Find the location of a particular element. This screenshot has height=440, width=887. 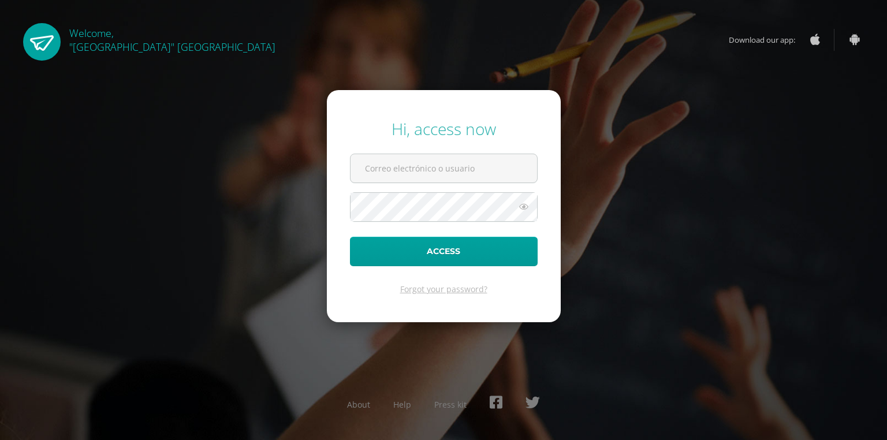

a: Forgot your password? is located at coordinates (443, 289).